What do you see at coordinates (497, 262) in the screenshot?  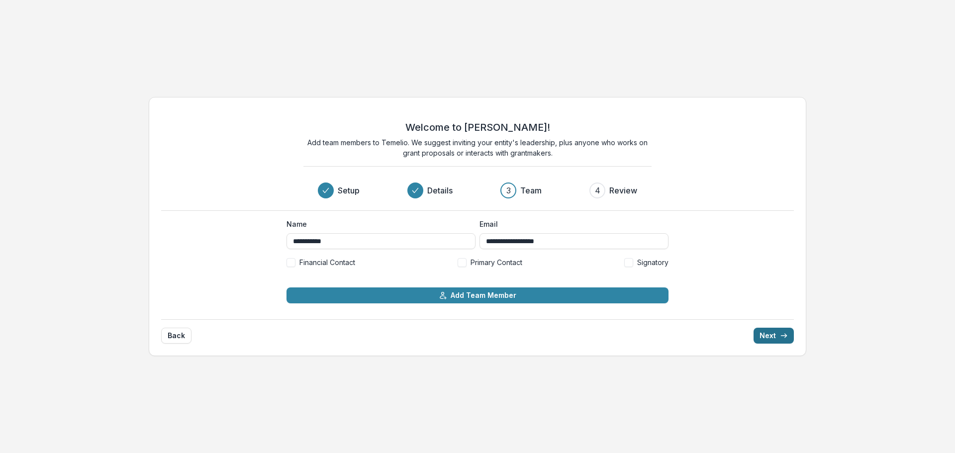 I see `span: Primary Contact` at bounding box center [497, 262].